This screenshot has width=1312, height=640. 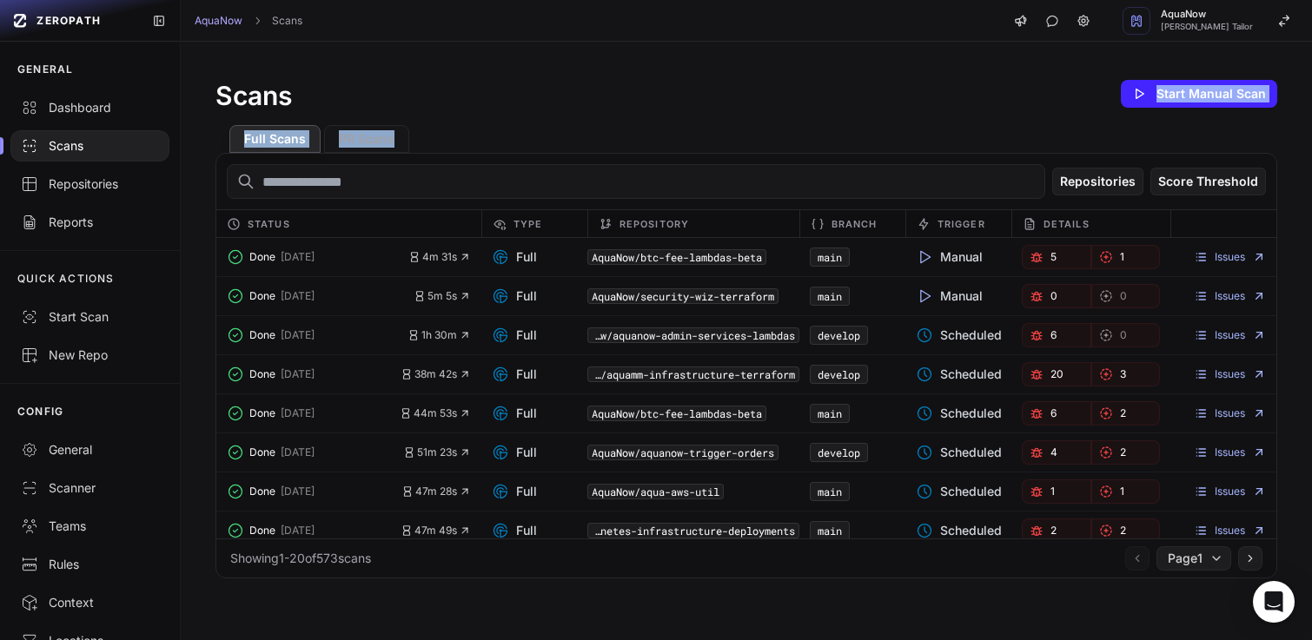 What do you see at coordinates (677, 413) in the screenshot?
I see `code: AquaNow/btc-fee-lambdas-beta` at bounding box center [677, 413].